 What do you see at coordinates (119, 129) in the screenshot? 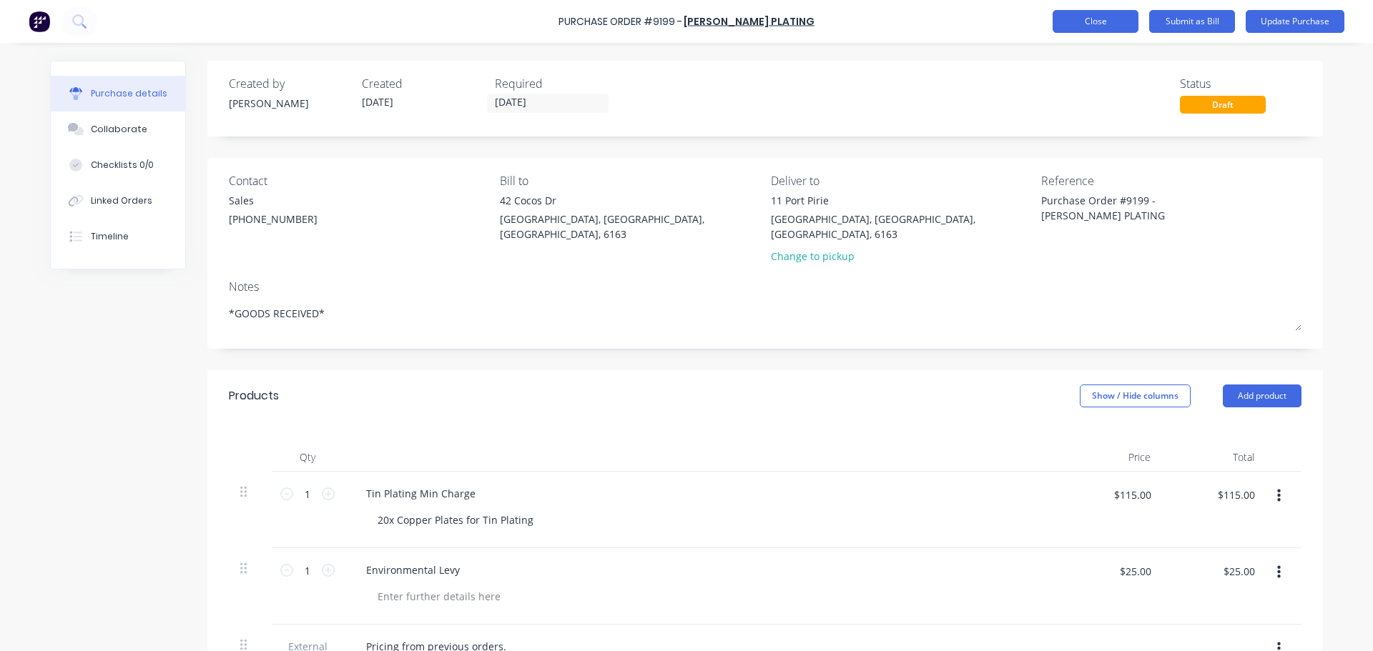
I see `div: Collaborate` at bounding box center [119, 129].